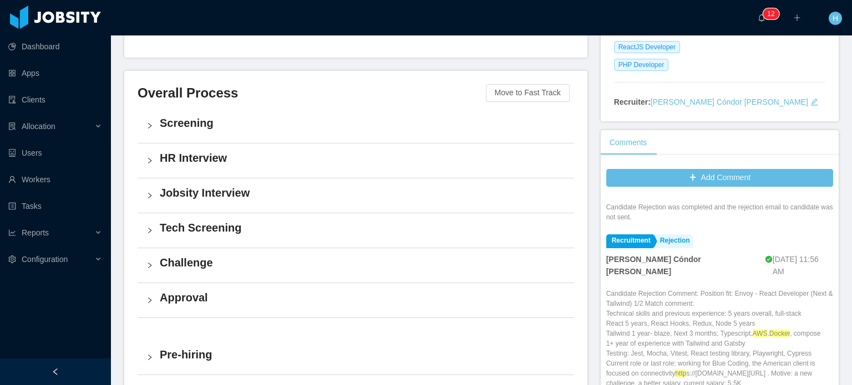 The image size is (852, 385). Describe the element at coordinates (362, 123) in the screenshot. I see `h4: Screening` at that location.